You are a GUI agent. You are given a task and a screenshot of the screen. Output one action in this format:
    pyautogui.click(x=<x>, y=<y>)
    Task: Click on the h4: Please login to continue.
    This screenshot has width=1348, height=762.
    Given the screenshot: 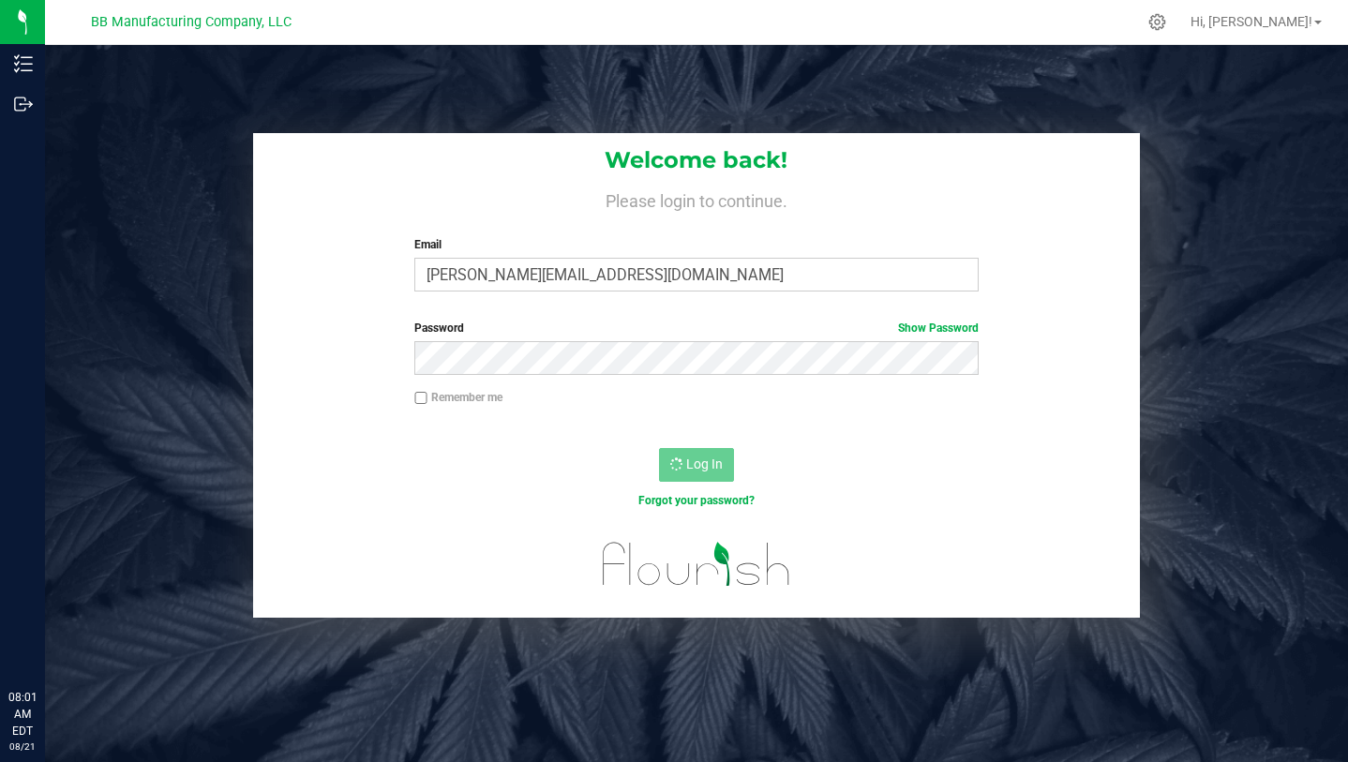 What is the action you would take?
    pyautogui.click(x=696, y=199)
    